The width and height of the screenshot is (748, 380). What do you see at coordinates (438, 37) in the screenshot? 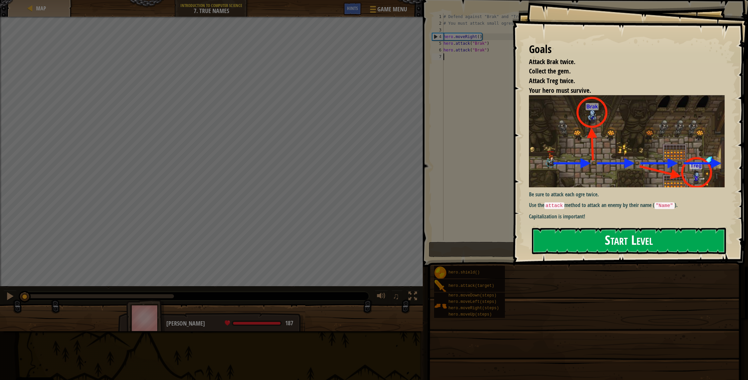
I see `div: 4` at bounding box center [438, 37].